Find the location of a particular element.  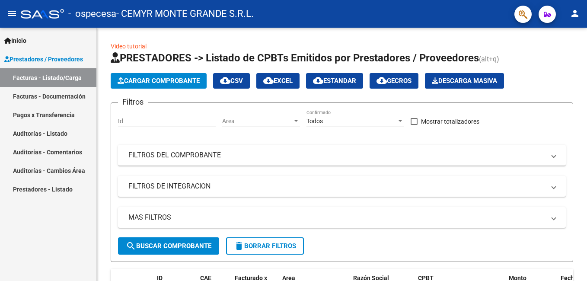

mat-icon: search is located at coordinates (131, 246).